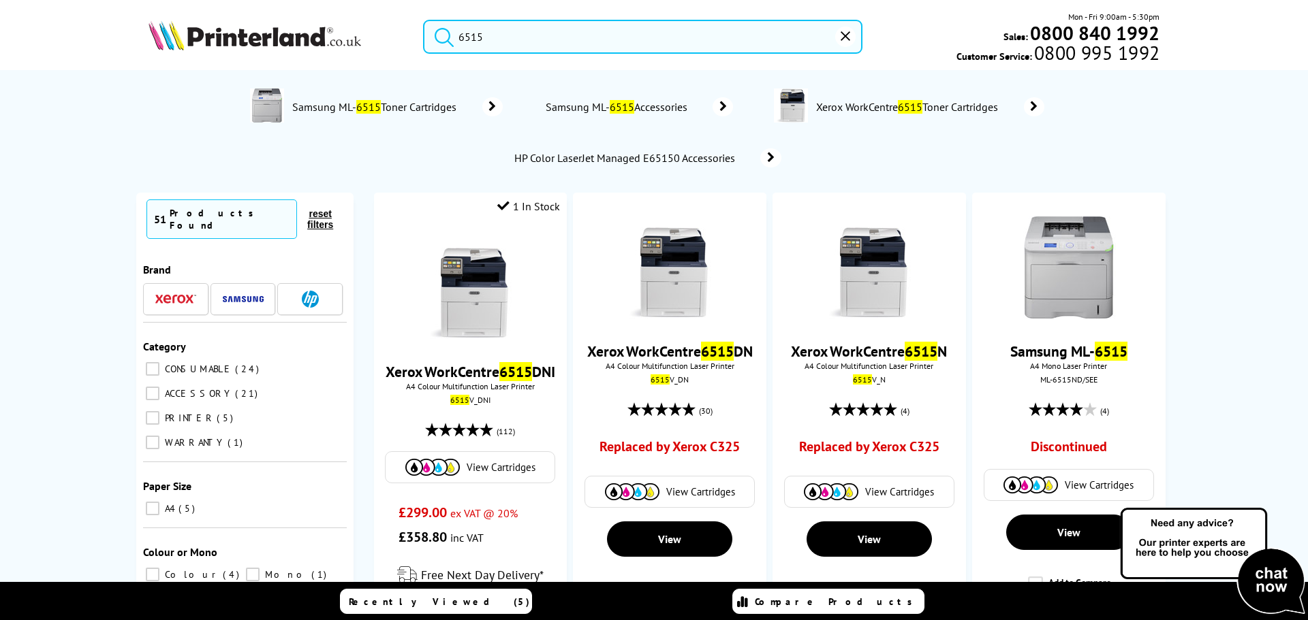 Image resolution: width=1308 pixels, height=620 pixels. What do you see at coordinates (1114, 16) in the screenshot?
I see `span: Mon - Fri 9:00am - 5:30pm` at bounding box center [1114, 16].